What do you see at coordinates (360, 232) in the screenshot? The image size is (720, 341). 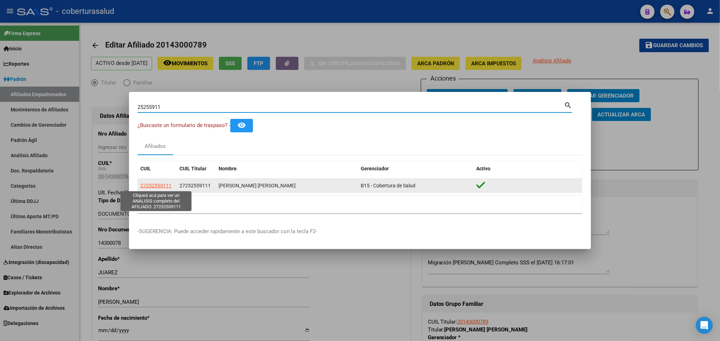 I see `p: -SUGERENCIA: Puede acceder rapidamente a este buscador con la tecla F2-` at bounding box center [360, 232].